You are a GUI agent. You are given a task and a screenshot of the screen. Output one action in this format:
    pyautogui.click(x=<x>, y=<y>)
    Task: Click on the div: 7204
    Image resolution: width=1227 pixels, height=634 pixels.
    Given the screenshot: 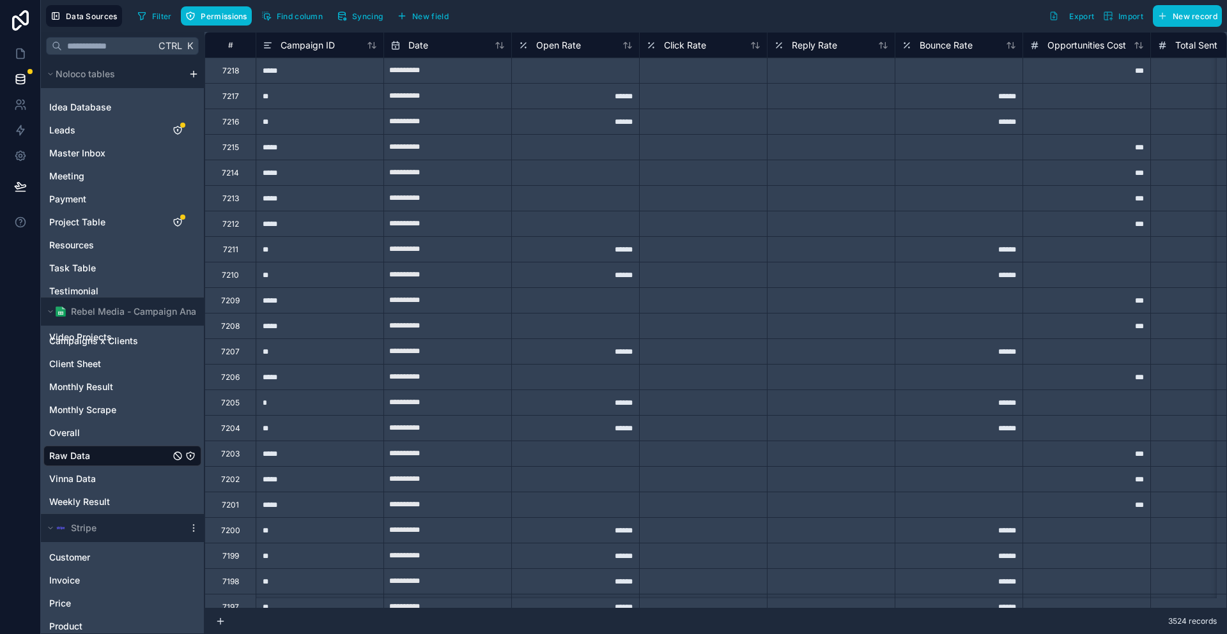 What is the action you would take?
    pyautogui.click(x=231, y=429)
    